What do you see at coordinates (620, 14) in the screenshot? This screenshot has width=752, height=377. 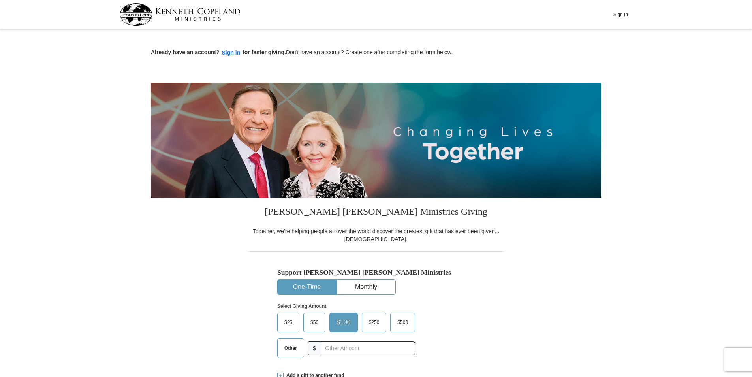 I see `button: Sign In` at bounding box center [620, 14].